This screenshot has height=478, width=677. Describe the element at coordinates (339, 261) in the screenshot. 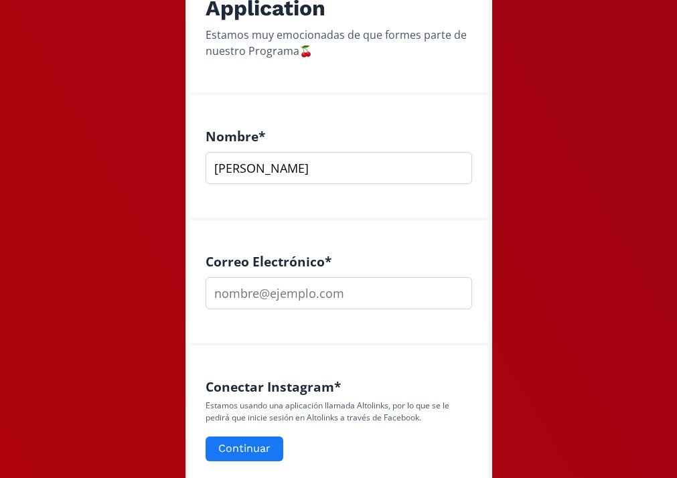

I see `h4: Correo Electrónico *` at that location.